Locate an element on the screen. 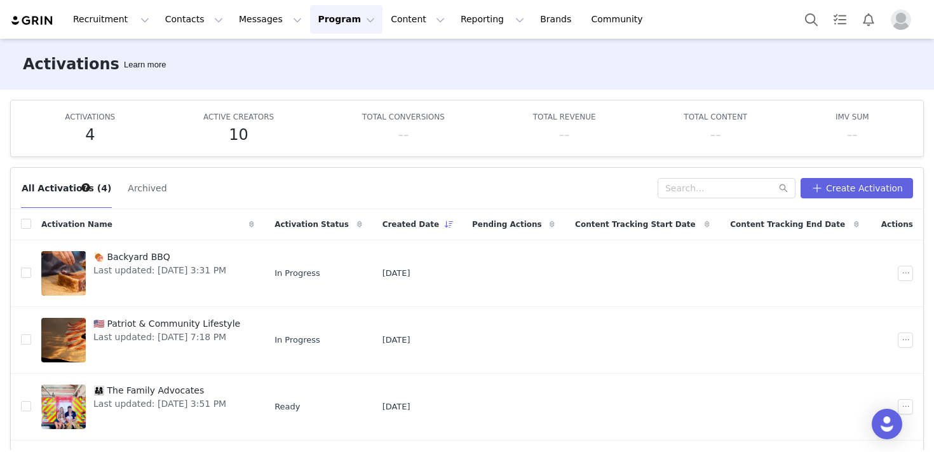  button: Create Activation is located at coordinates (856, 188).